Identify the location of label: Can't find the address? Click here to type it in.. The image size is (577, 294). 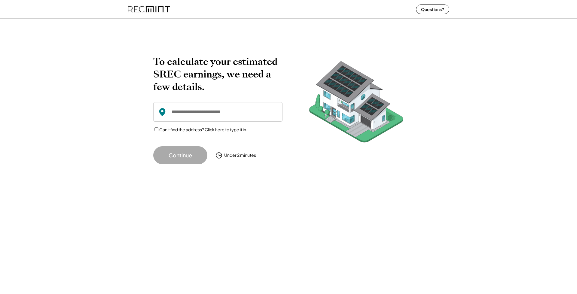
(203, 129).